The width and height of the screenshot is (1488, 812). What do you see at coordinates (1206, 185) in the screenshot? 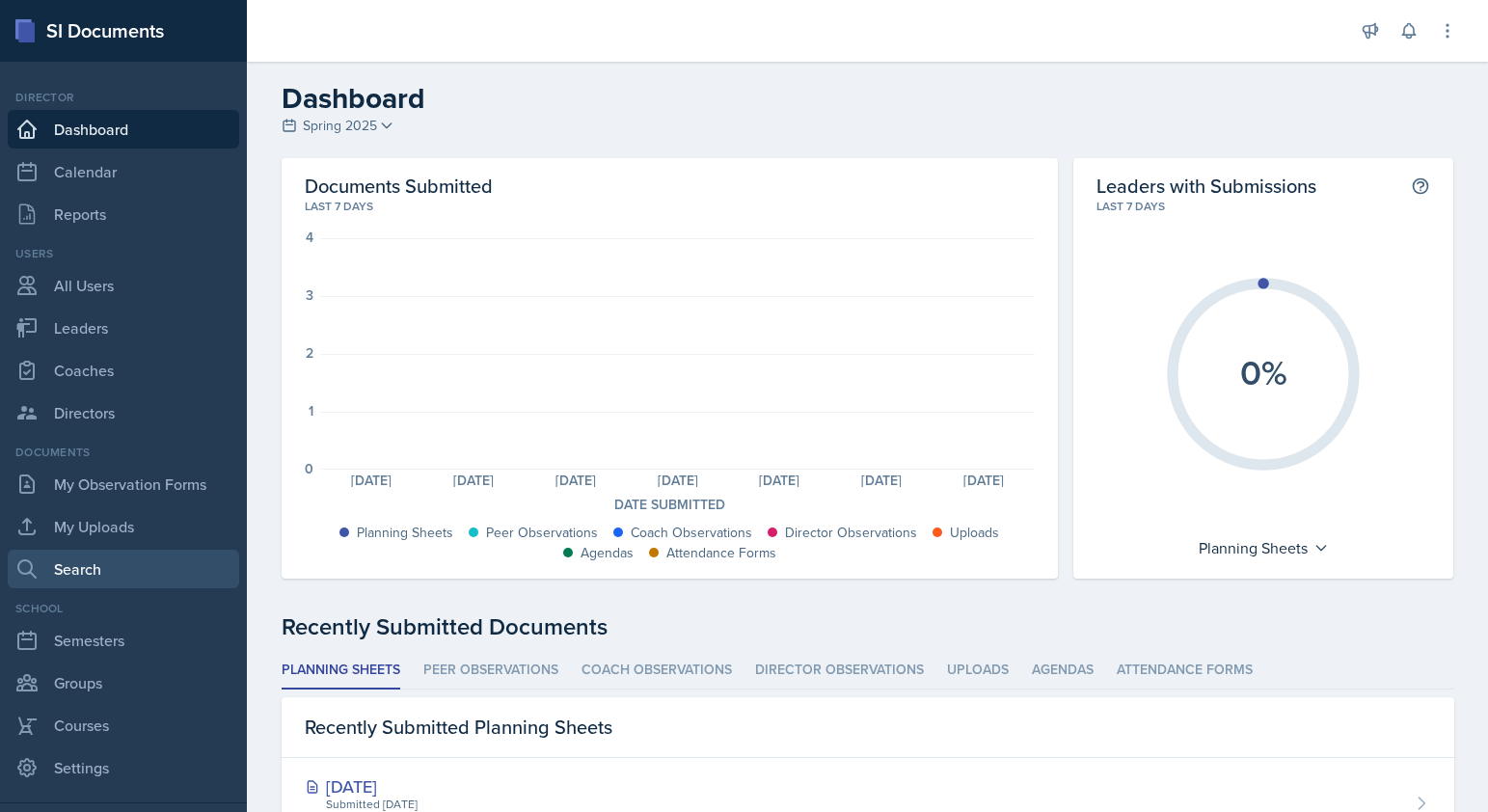
I see `h2: Leaders with Submissions` at bounding box center [1206, 185].